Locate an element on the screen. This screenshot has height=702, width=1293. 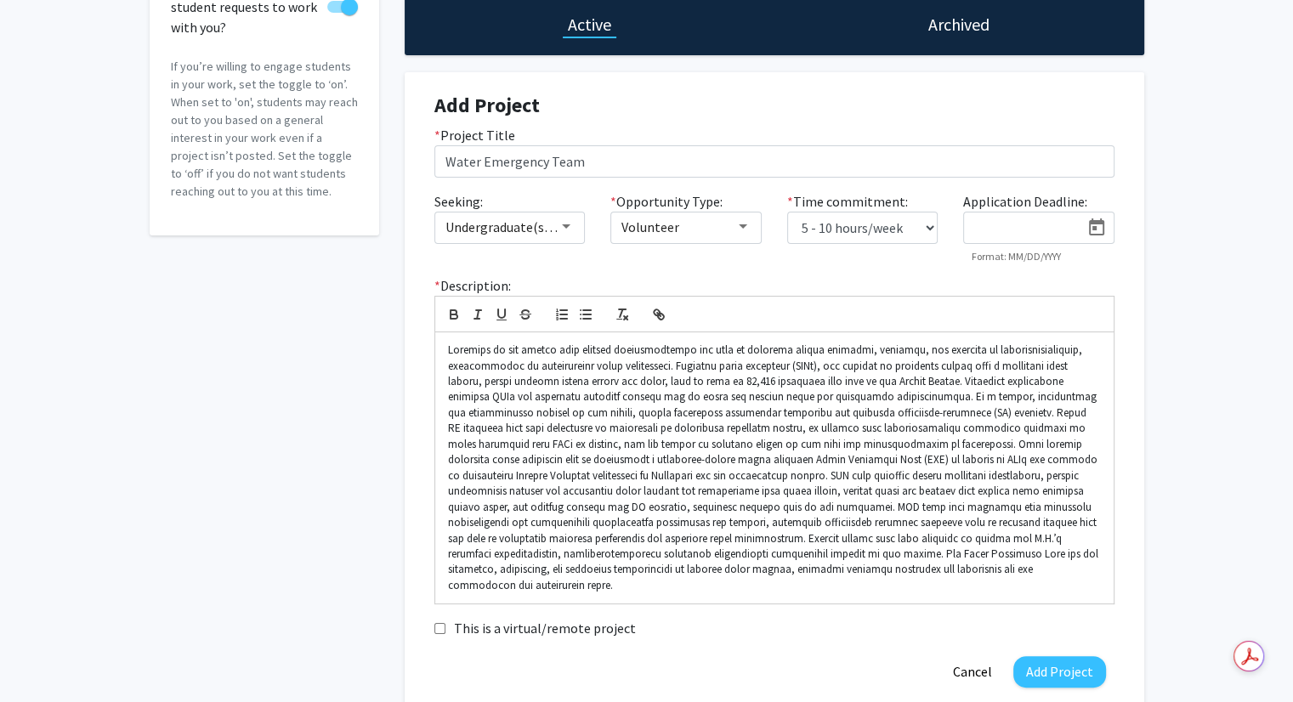
label: Description: is located at coordinates (473, 286).